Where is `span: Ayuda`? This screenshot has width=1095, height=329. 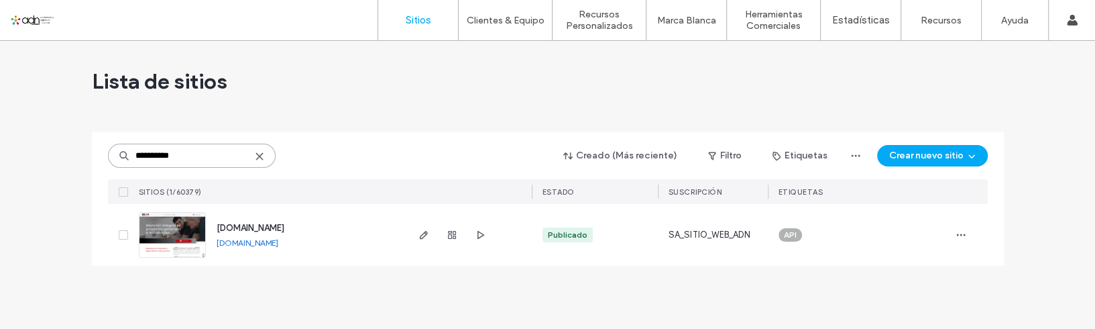
span: Ayuda is located at coordinates (47, 15).